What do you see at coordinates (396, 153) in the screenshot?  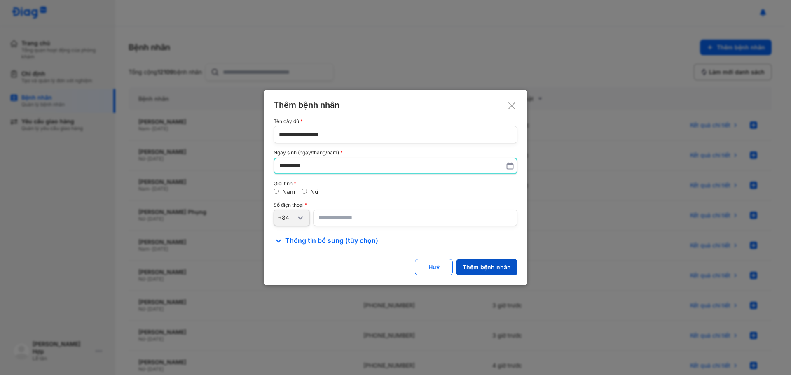 I see `div: Ngày sinh (ngày/tháng/năm)` at bounding box center [396, 153].